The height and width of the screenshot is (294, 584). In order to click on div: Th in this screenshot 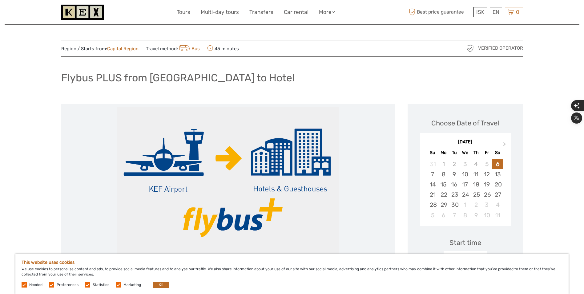, I will do `click(476, 152)`.